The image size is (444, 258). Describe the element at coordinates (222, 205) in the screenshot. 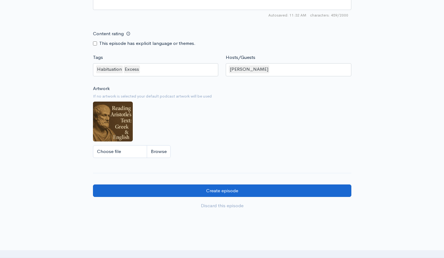

I see `a: Discard this episode` at that location.